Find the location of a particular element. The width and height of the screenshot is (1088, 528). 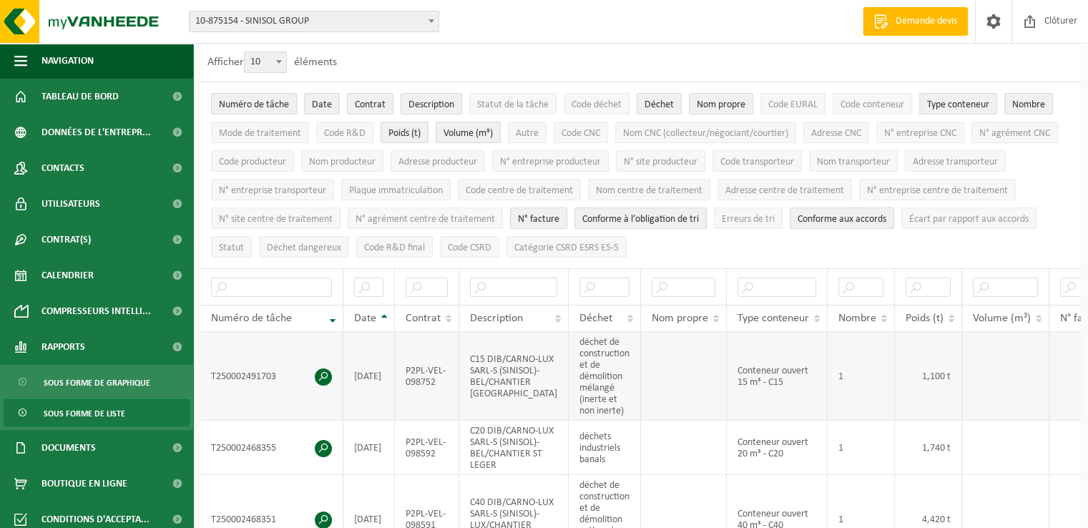

td: Conteneur ouvert 20 m³ - C20 is located at coordinates (777, 448).